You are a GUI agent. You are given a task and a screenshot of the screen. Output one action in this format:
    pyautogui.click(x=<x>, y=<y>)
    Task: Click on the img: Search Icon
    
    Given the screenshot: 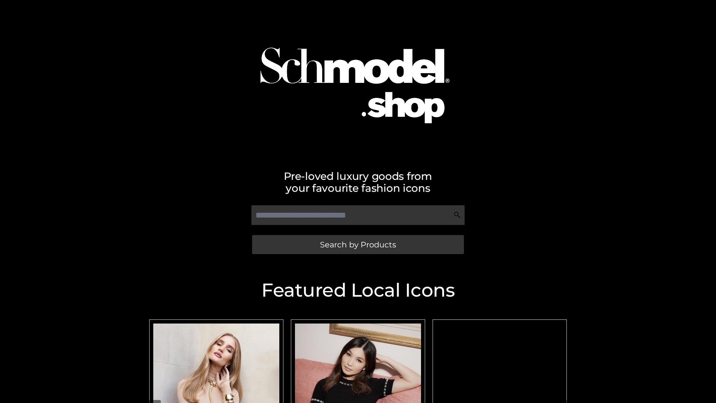 What is the action you would take?
    pyautogui.click(x=457, y=215)
    